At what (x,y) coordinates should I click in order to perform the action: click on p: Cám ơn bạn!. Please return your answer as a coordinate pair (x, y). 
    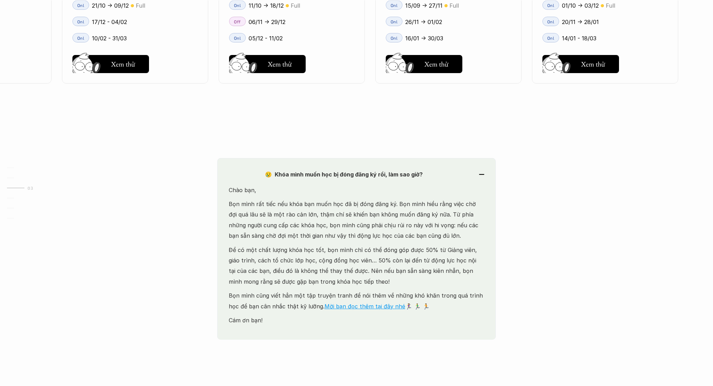
    Looking at the image, I should click on (357, 320).